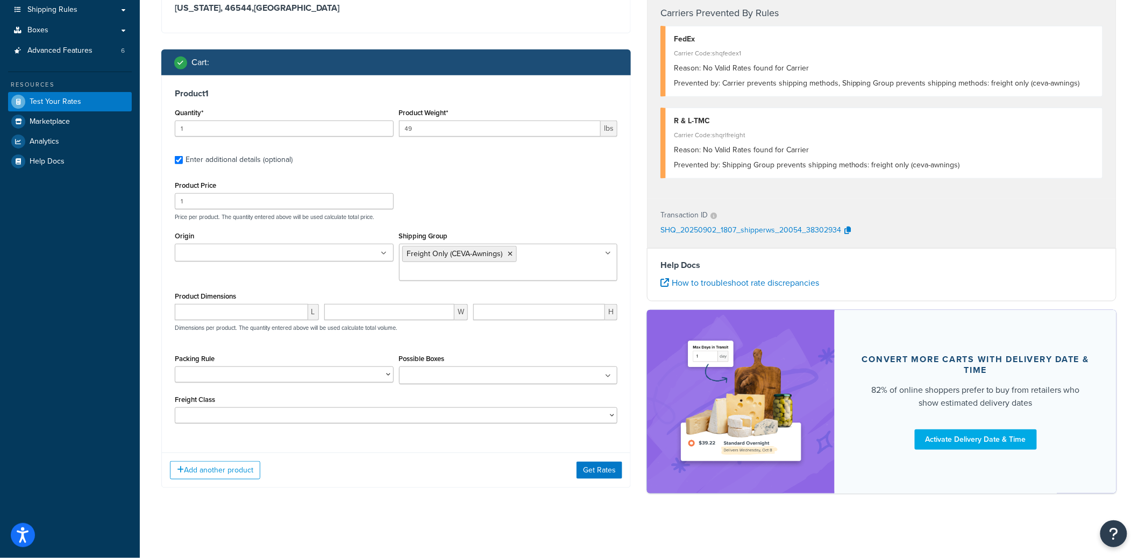 The width and height of the screenshot is (1138, 558). I want to click on a: Activate Delivery Date & Time, so click(976, 440).